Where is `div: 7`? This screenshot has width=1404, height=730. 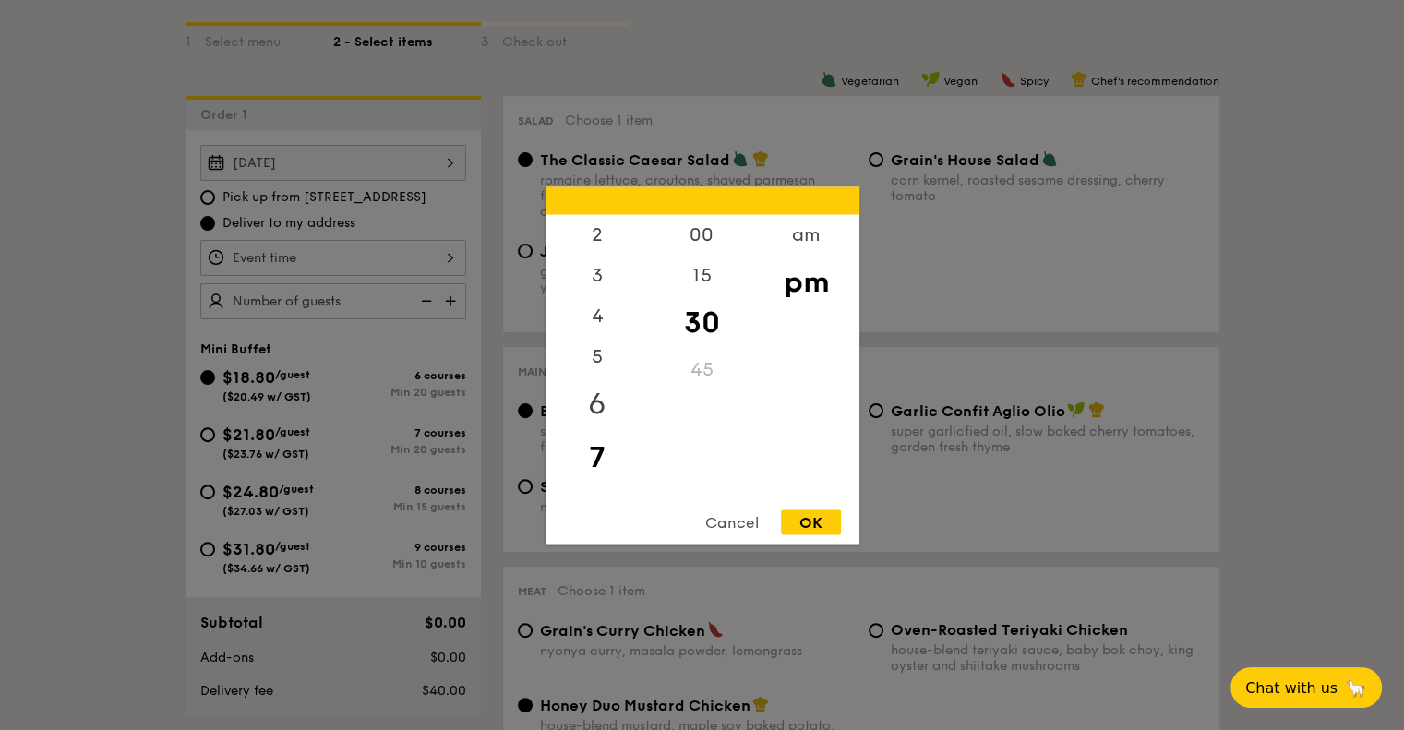 div: 7 is located at coordinates (597, 457).